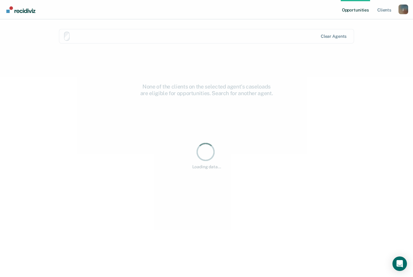  What do you see at coordinates (403, 9) in the screenshot?
I see `button: Profile dropdown button` at bounding box center [403, 9].